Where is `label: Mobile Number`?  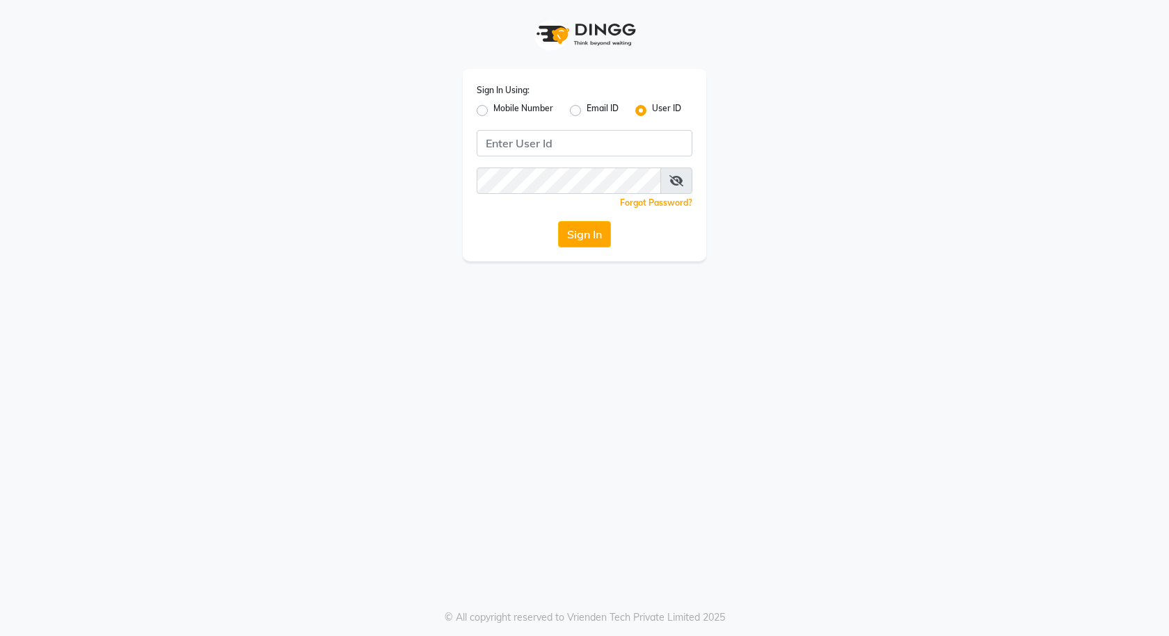
label: Mobile Number is located at coordinates (523, 111).